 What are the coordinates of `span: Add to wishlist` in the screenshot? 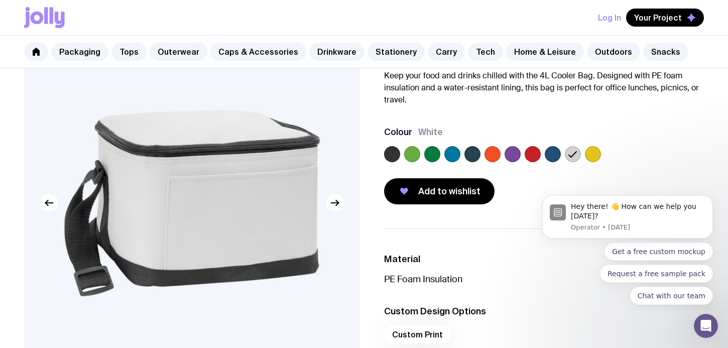 It's located at (449, 191).